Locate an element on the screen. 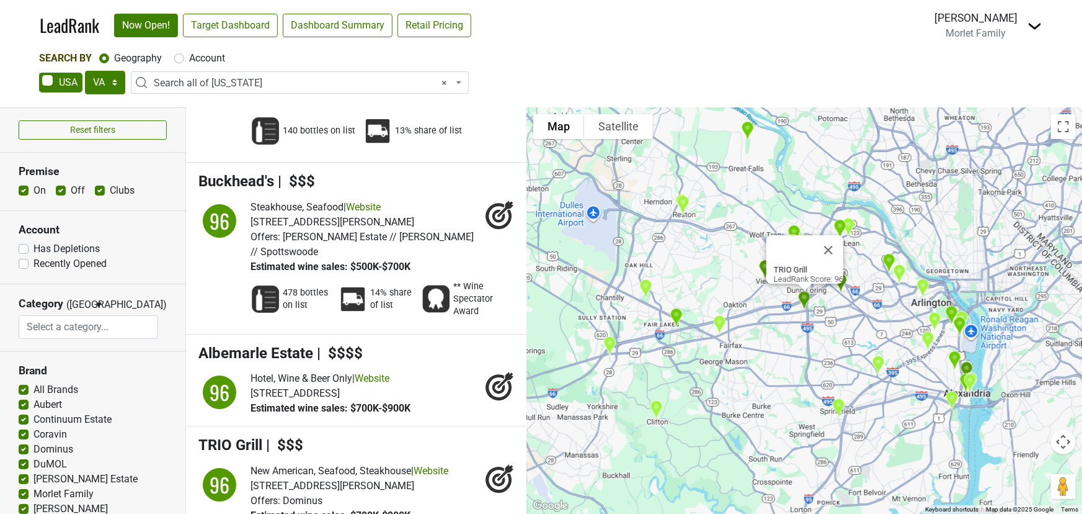 This screenshot has width=1082, height=514. button: Close is located at coordinates (829, 250).